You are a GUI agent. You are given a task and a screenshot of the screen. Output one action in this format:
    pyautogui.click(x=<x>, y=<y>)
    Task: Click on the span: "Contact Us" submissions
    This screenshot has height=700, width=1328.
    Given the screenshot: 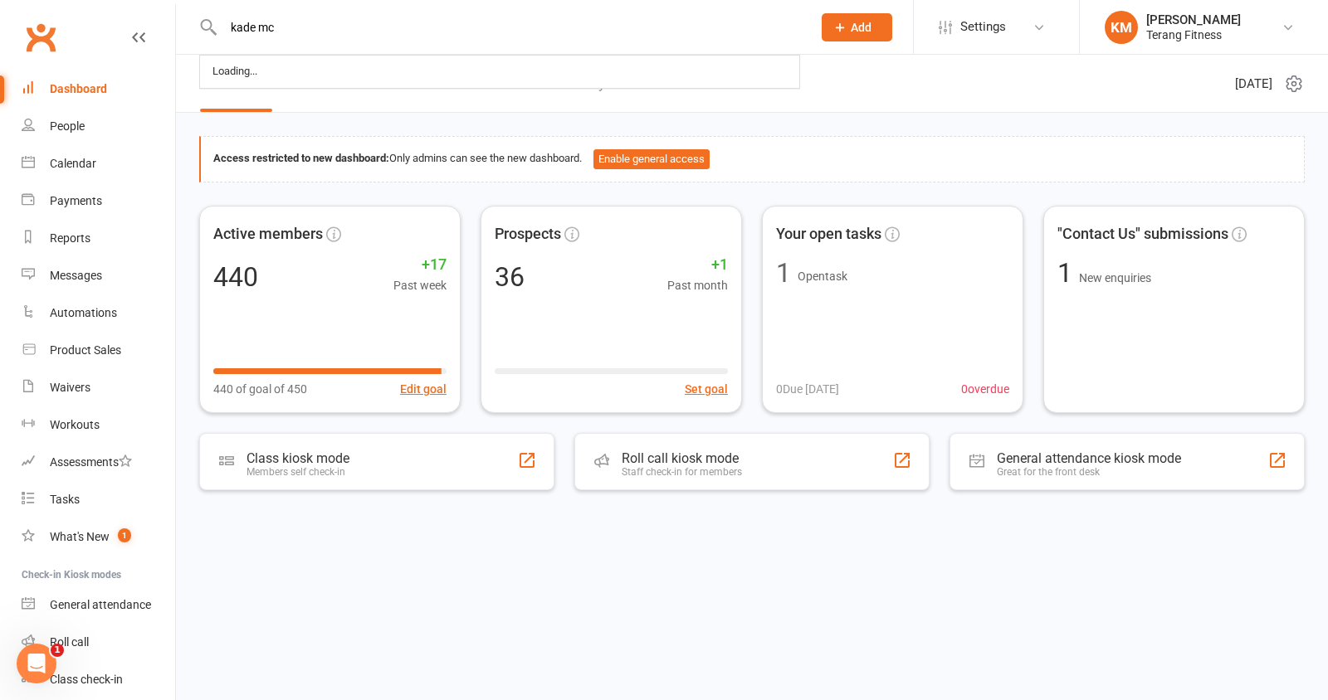 What is the action you would take?
    pyautogui.click(x=1143, y=234)
    